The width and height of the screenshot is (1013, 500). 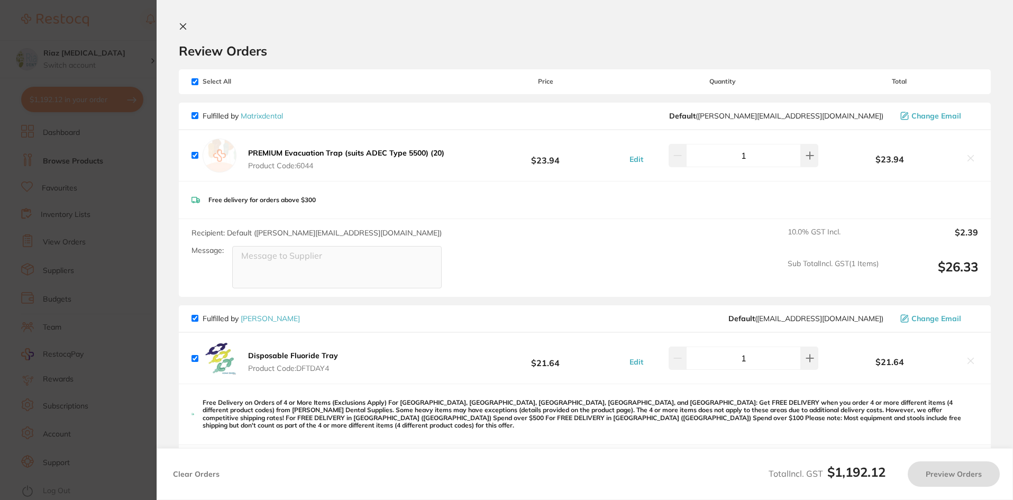 I want to click on span: Total Incl. GST, so click(x=827, y=473).